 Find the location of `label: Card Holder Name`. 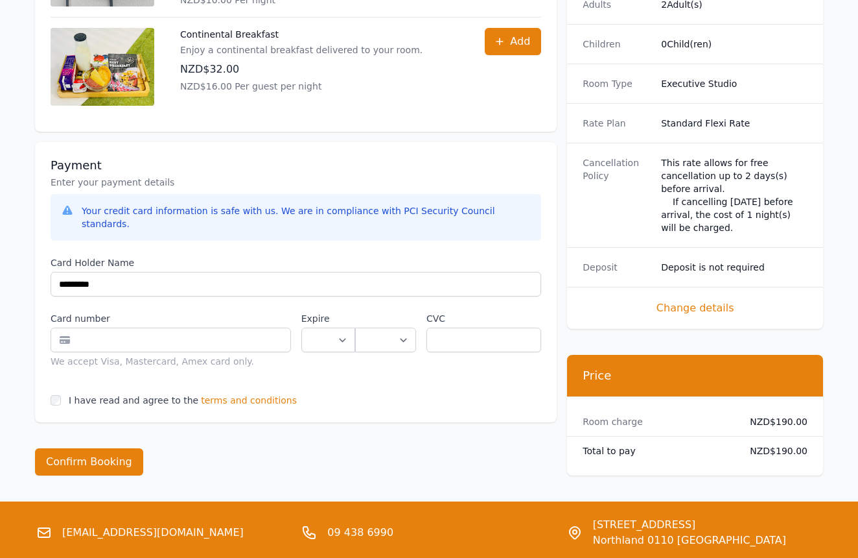

label: Card Holder Name is located at coordinates (296, 263).